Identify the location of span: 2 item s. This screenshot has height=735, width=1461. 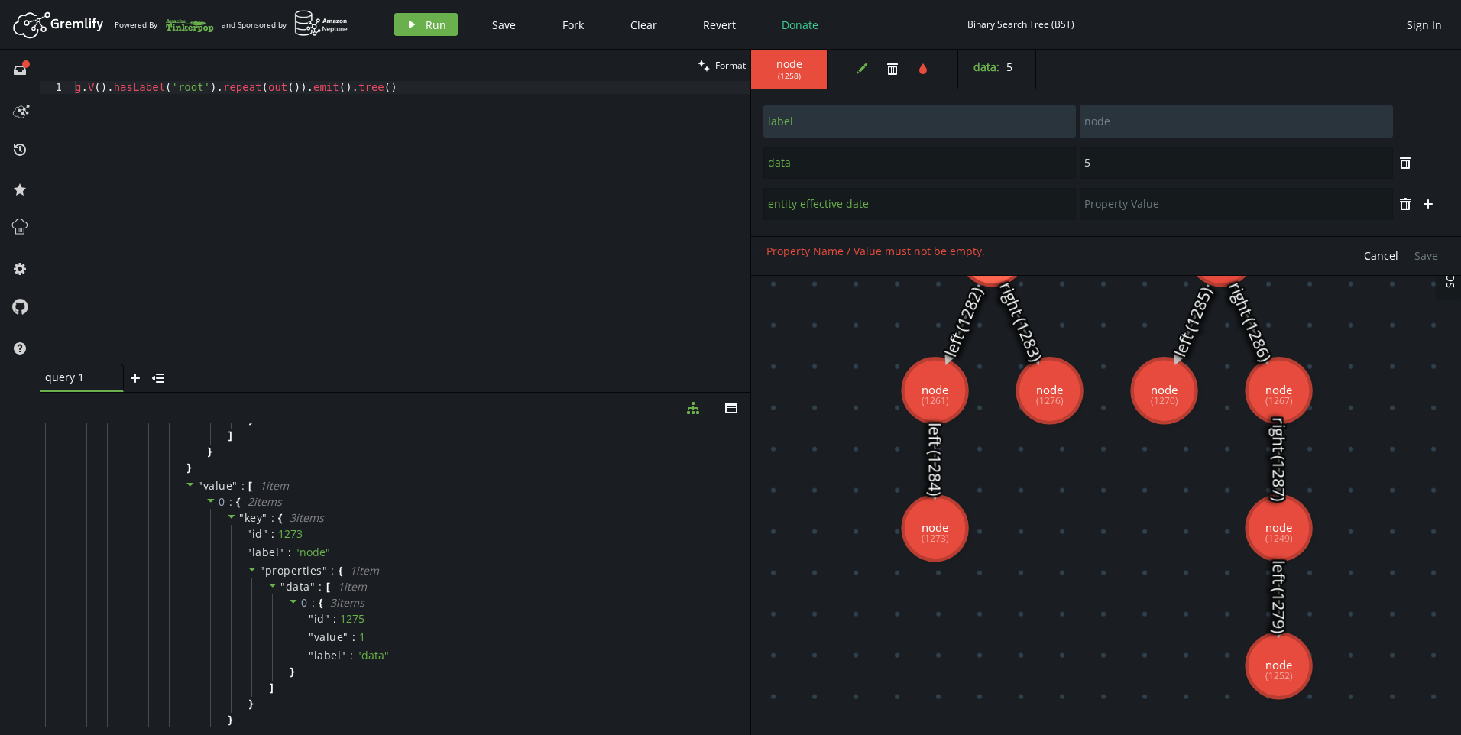
(264, 501).